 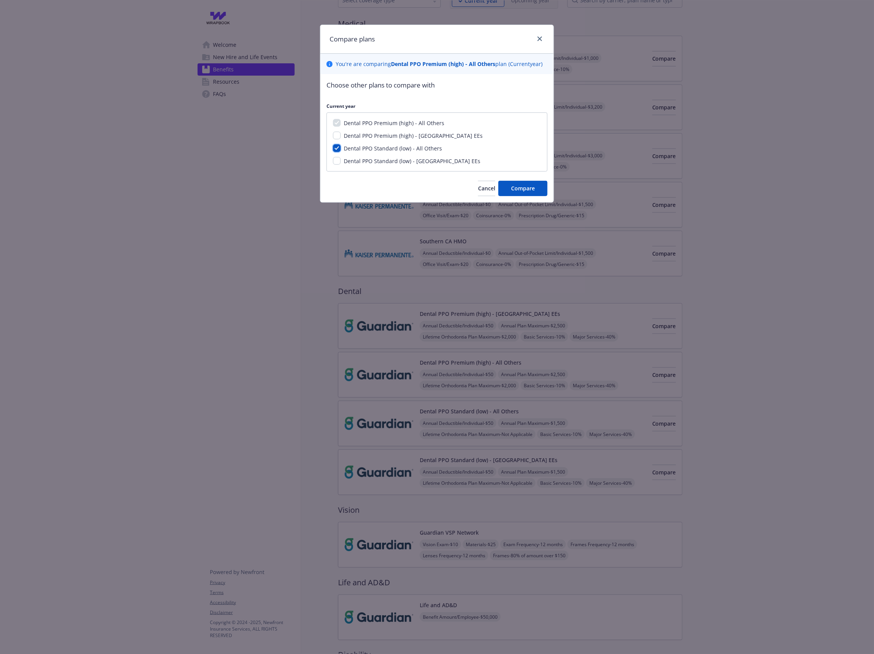 I want to click on button: Cancel, so click(x=486, y=188).